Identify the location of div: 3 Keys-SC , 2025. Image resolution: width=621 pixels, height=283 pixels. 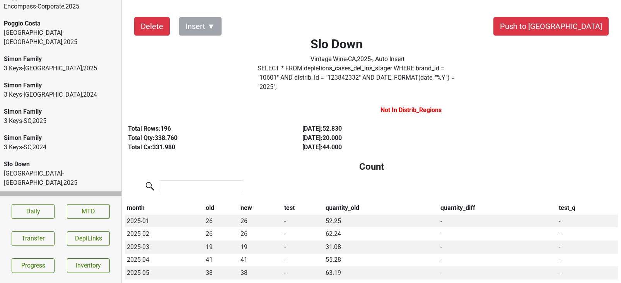
(61, 121).